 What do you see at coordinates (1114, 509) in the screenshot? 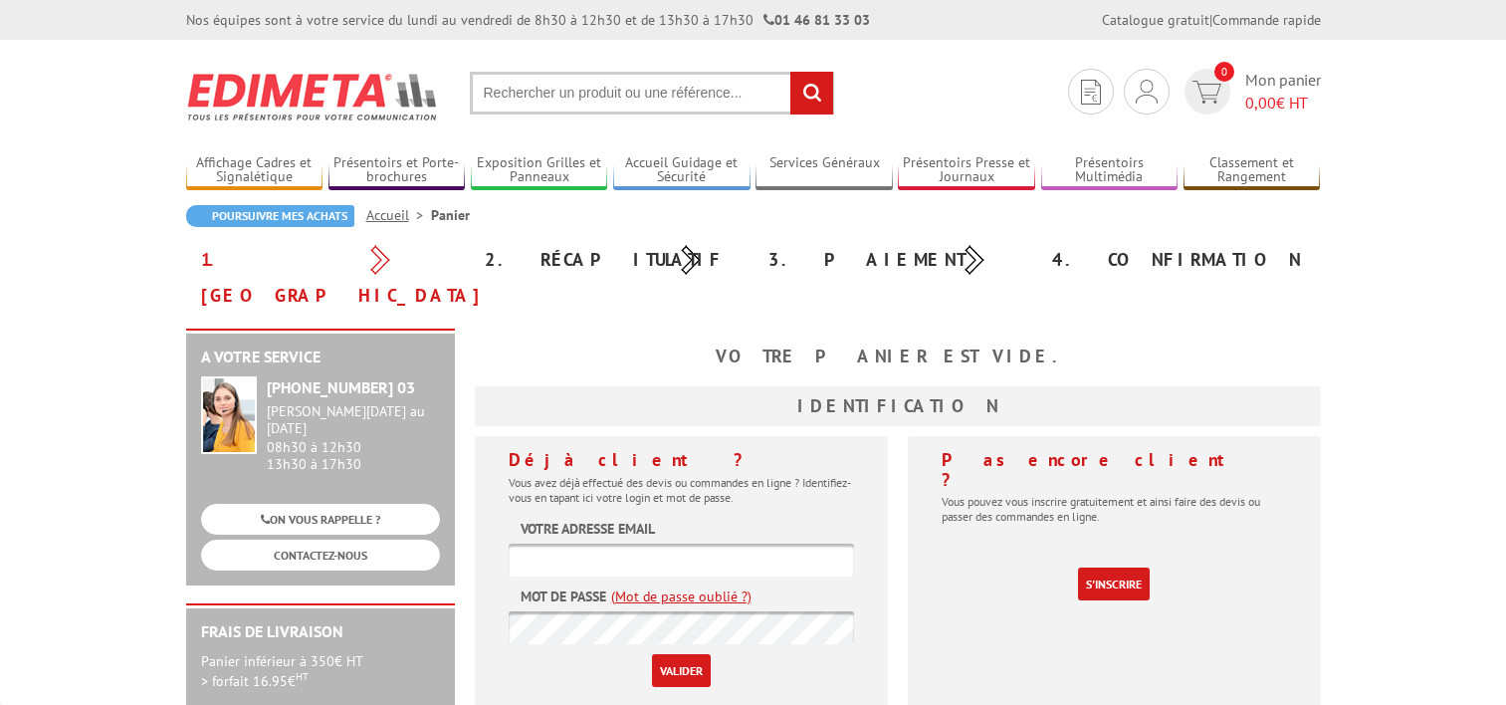
I see `p: Vous pouvez vous inscrire gratuitement et ainsi faire des devis ou passer des commandes en ligne.` at bounding box center [1114, 509].